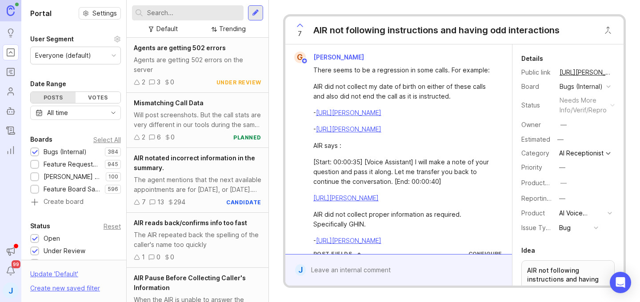  Describe the element at coordinates (98, 97) in the screenshot. I see `div: Votes` at that location.